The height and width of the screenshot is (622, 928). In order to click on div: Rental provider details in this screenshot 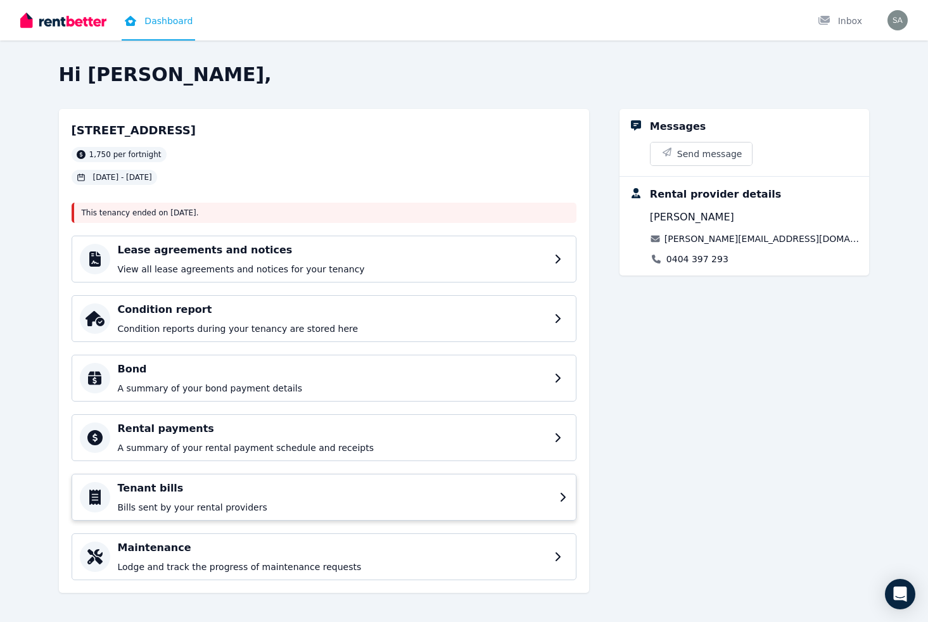, I will do `click(715, 194)`.